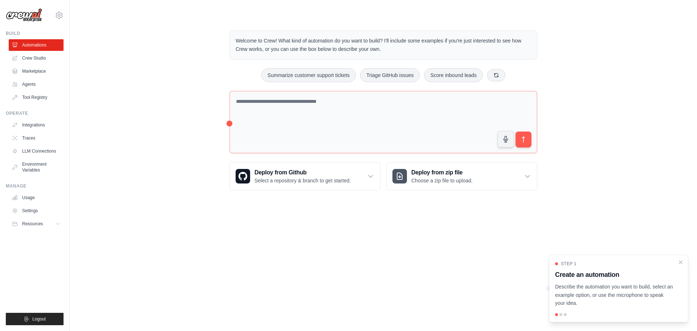 Image resolution: width=697 pixels, height=331 pixels. What do you see at coordinates (32, 224) in the screenshot?
I see `span: Resources` at bounding box center [32, 224].